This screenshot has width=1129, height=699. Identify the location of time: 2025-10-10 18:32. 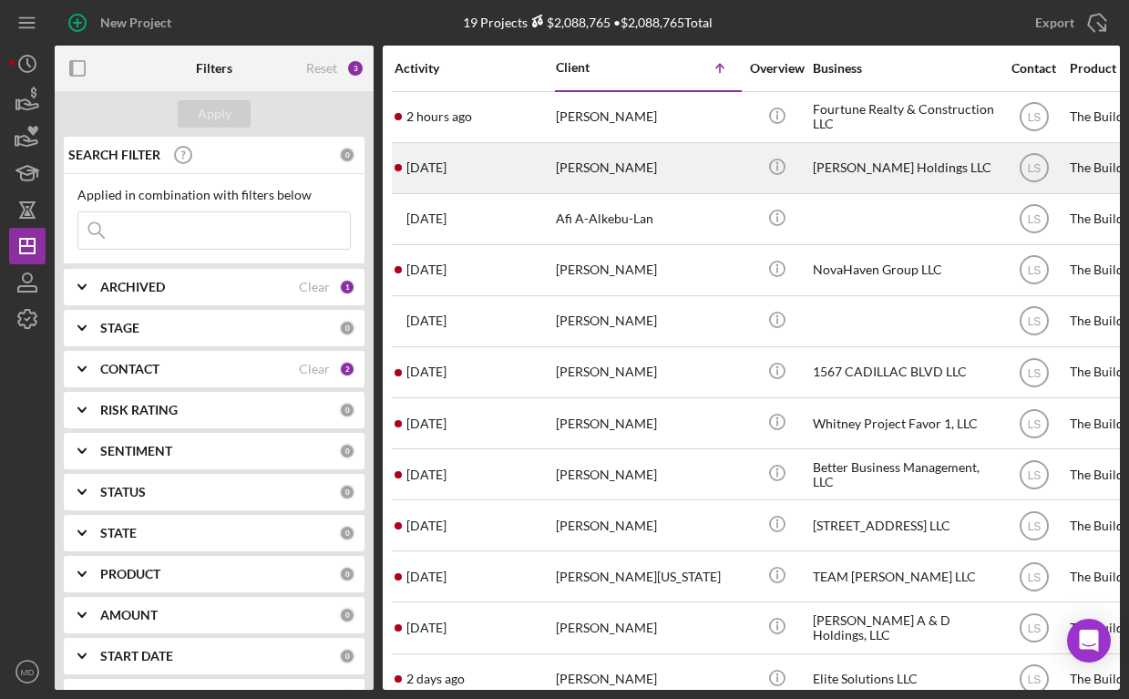
(426, 475).